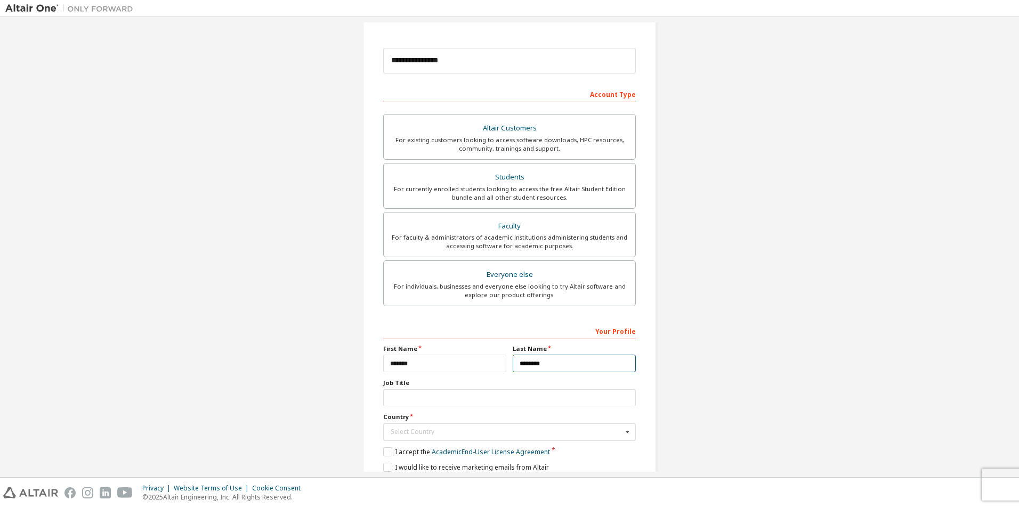 Image resolution: width=1019 pixels, height=508 pixels. What do you see at coordinates (72, 9) in the screenshot?
I see `img: Altair One` at bounding box center [72, 9].